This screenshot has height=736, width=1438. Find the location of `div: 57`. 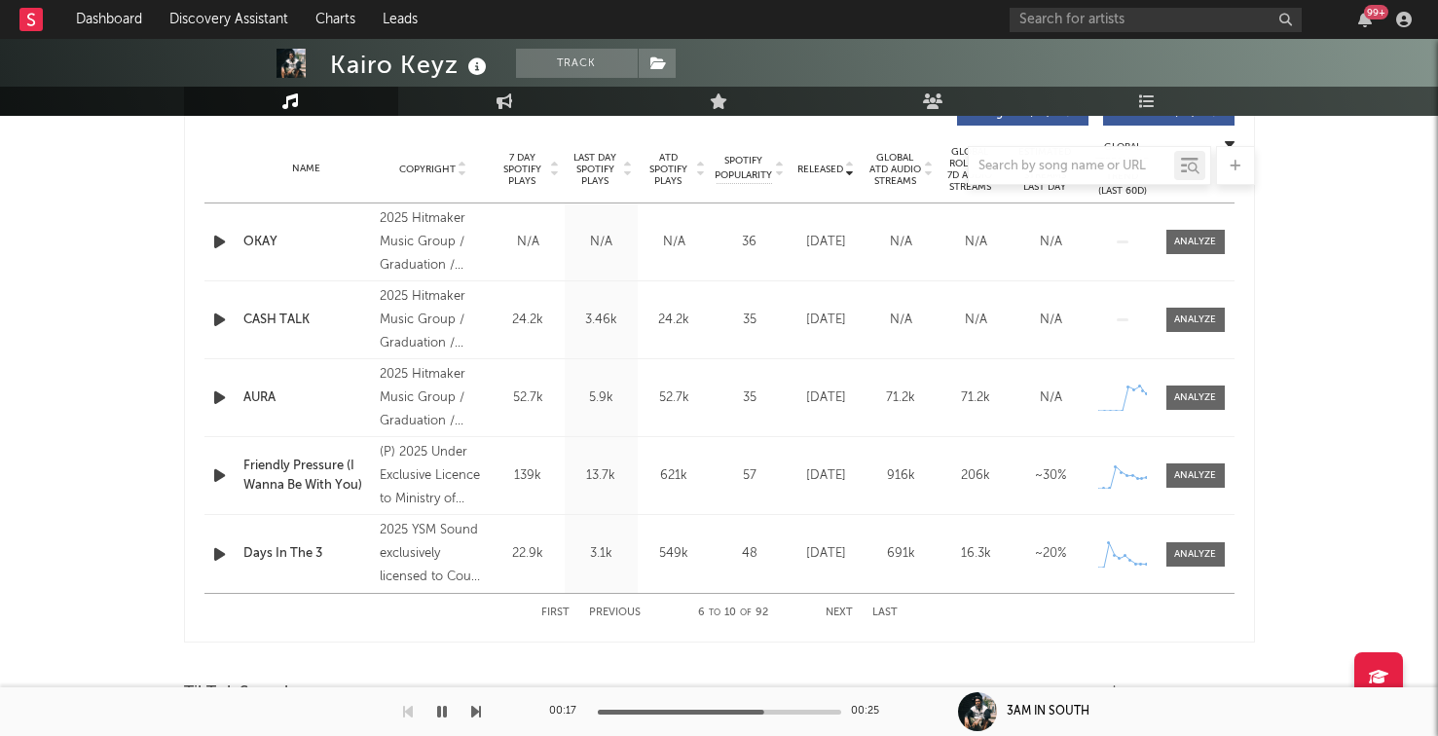

div: 57 is located at coordinates (750, 476).